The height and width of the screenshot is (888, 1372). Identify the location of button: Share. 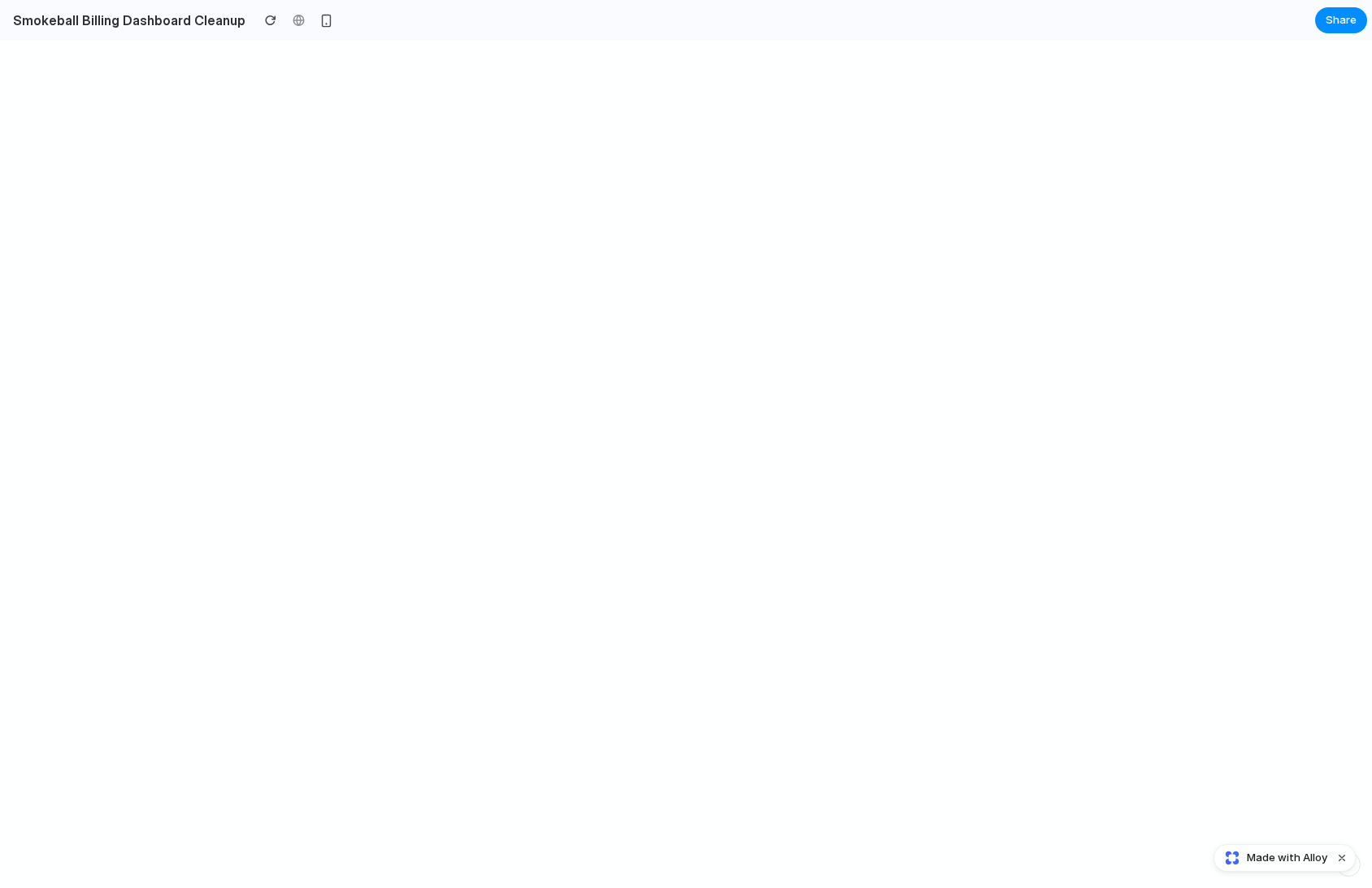
(1341, 20).